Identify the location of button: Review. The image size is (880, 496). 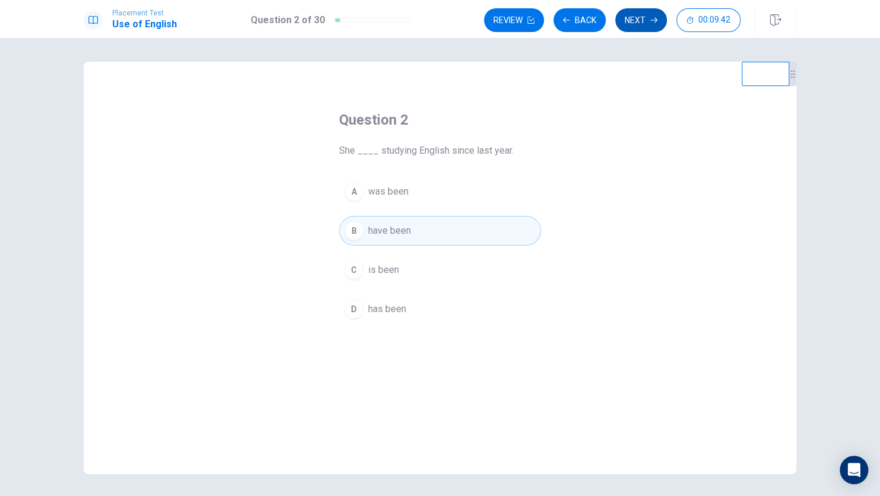
(514, 20).